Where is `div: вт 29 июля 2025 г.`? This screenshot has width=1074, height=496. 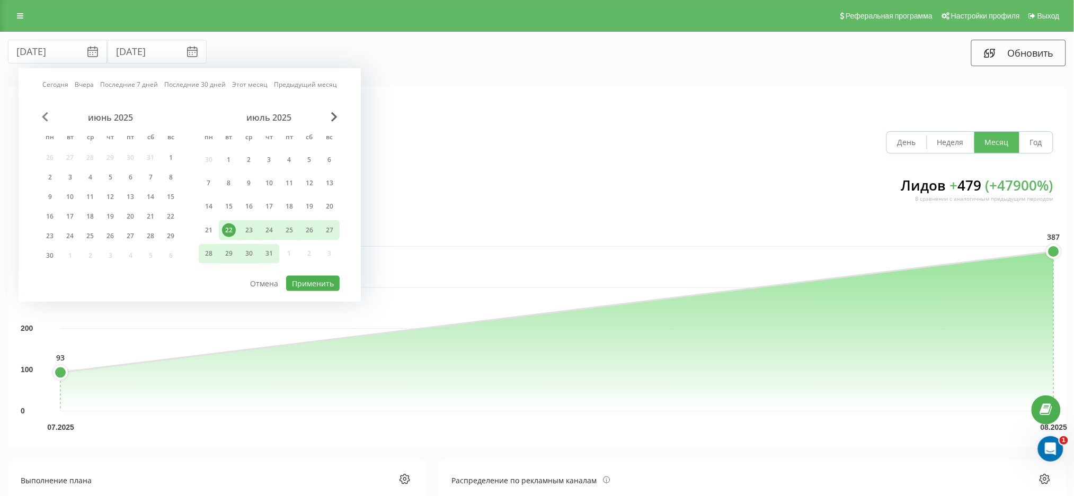 div: вт 29 июля 2025 г. is located at coordinates (229, 253).